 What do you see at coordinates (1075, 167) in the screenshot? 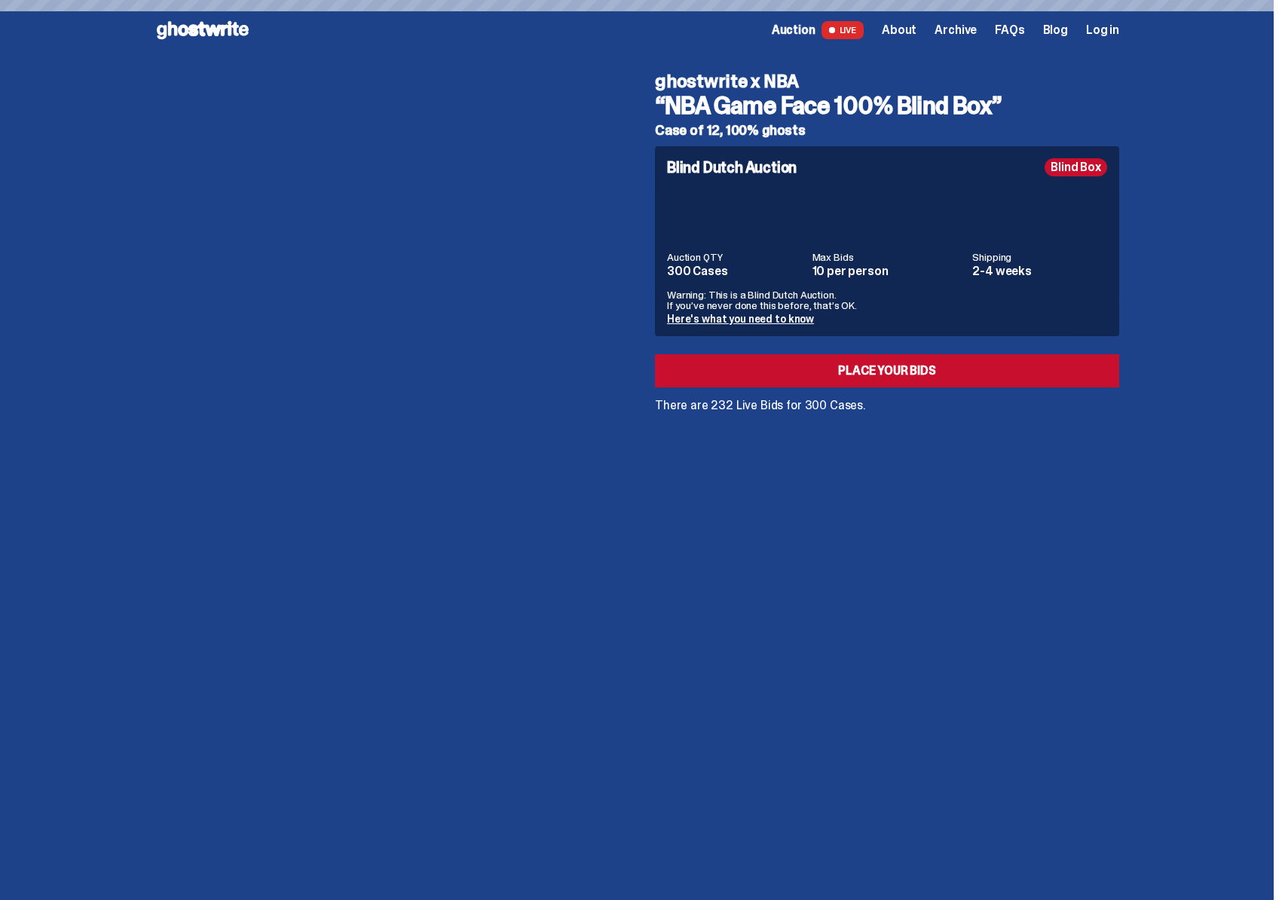
I see `div: Blind Box` at bounding box center [1075, 167].